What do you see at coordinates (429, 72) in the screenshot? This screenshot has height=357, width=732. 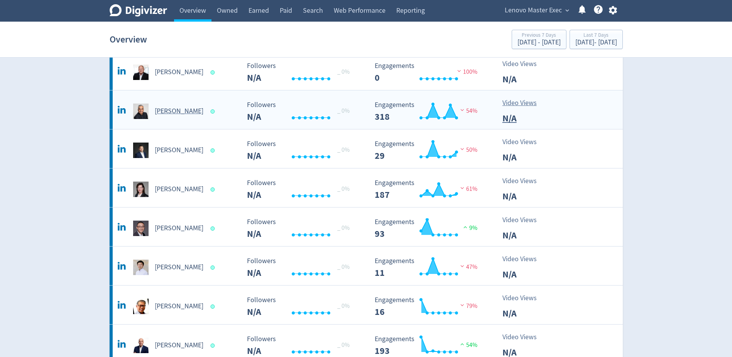 I see `svg: Engagements 0` at bounding box center [429, 72].